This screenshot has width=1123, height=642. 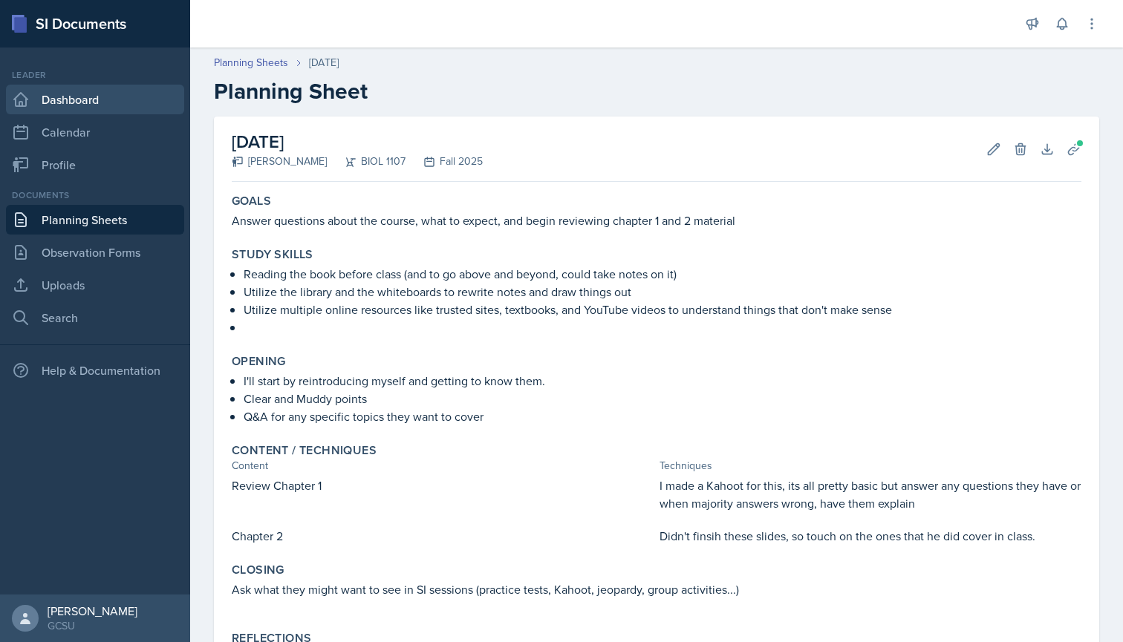 I want to click on h2: Planning Sheet, so click(x=656, y=91).